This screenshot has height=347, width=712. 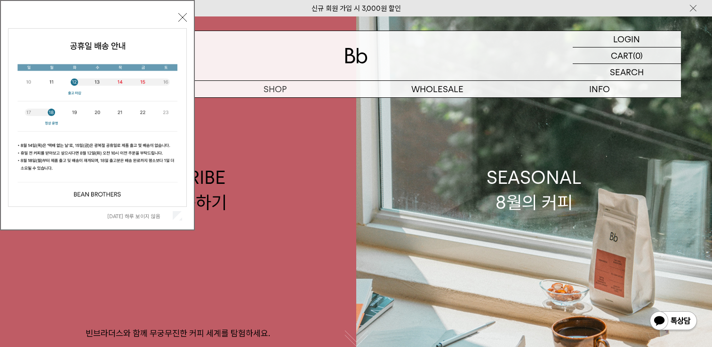 What do you see at coordinates (97, 118) in the screenshot?
I see `img: cb63d4bbb2e6550c365f227fdc69b27f_113810.jpg` at bounding box center [97, 118].